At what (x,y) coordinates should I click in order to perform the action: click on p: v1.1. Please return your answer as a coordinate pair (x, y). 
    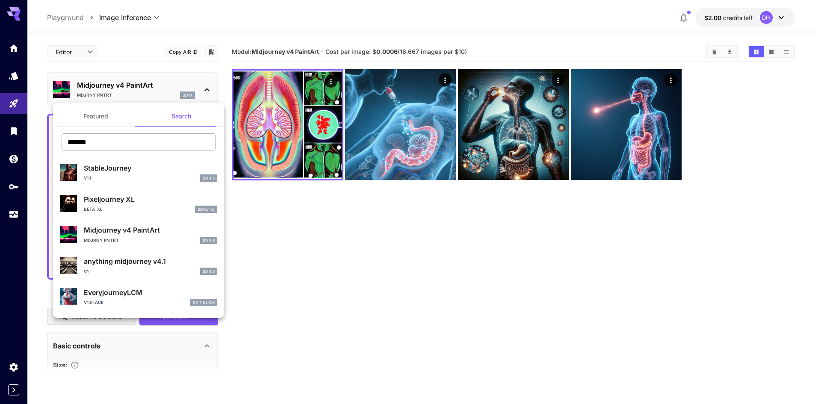
    Looking at the image, I should click on (87, 178).